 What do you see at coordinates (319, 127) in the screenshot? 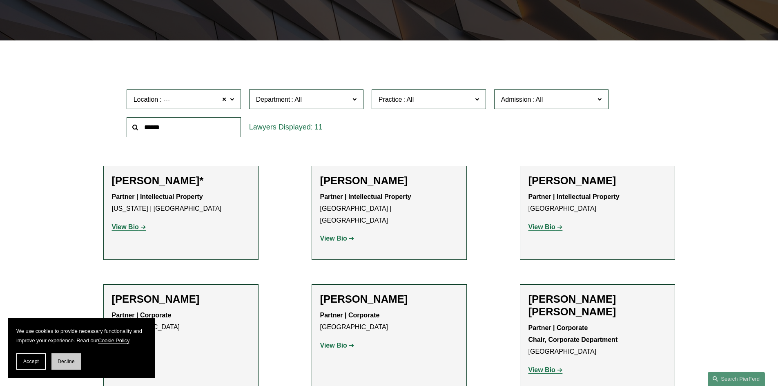
I see `span: 11` at bounding box center [319, 127].